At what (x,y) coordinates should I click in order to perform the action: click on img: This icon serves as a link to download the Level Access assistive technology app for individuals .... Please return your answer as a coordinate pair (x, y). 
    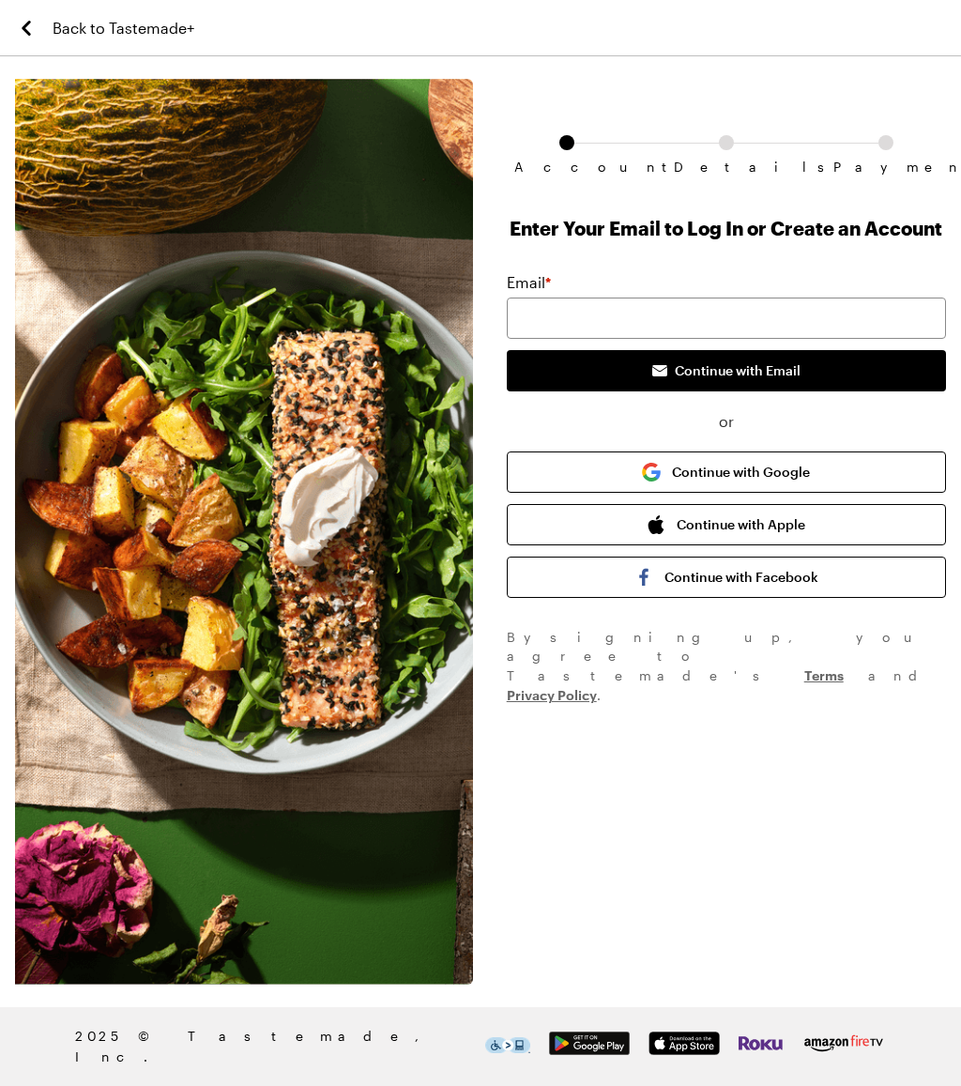
    Looking at the image, I should click on (508, 1045).